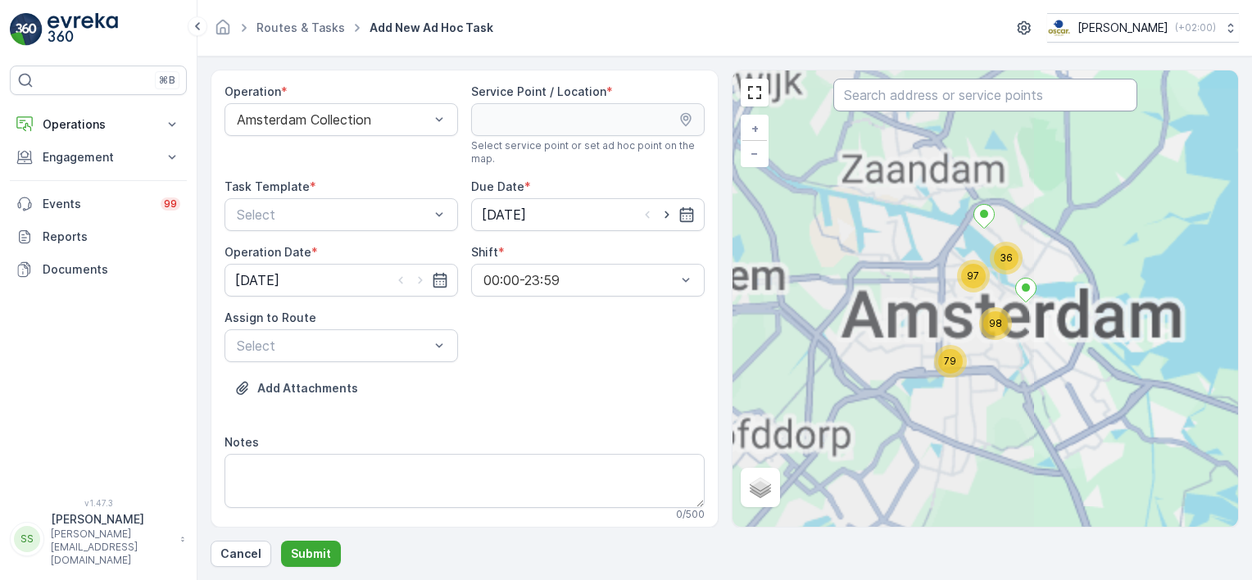  What do you see at coordinates (431, 28) in the screenshot?
I see `span: Add New Ad Hoc Task` at bounding box center [431, 28].